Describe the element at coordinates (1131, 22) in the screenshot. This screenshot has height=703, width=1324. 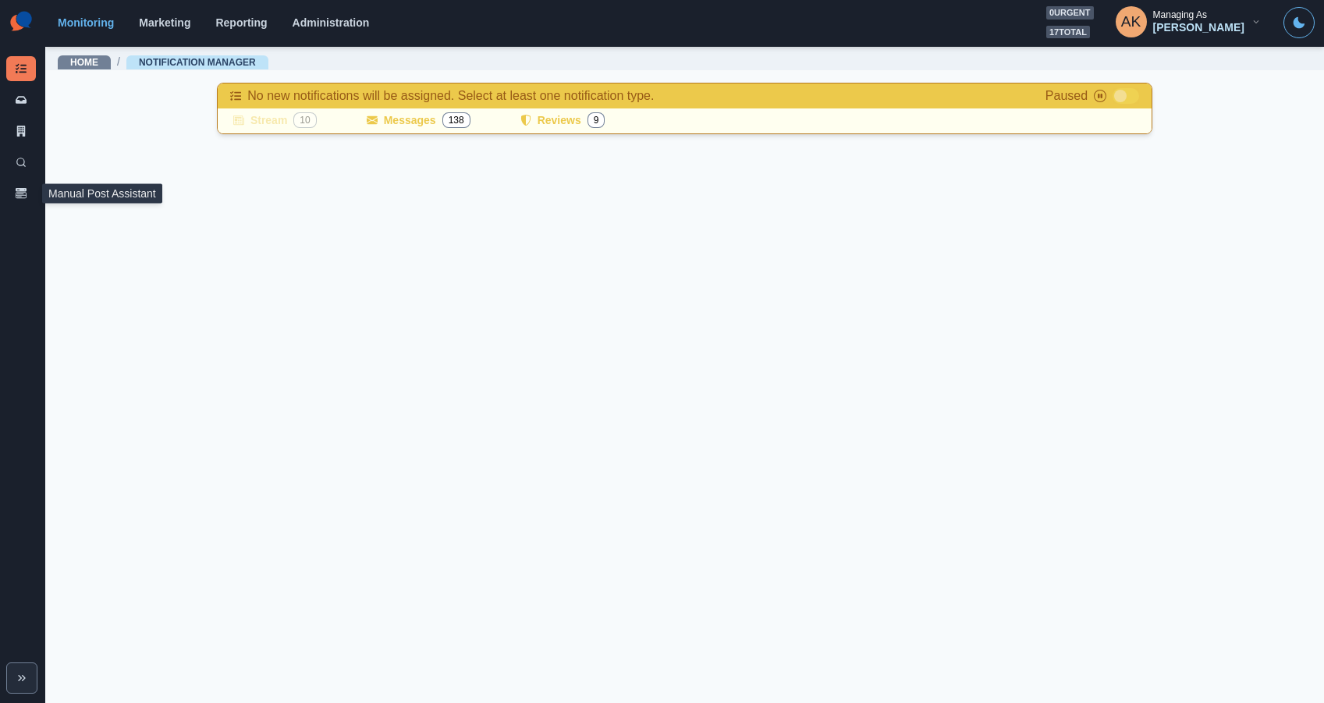
I see `div: Alex Kalogeropoulos` at that location.